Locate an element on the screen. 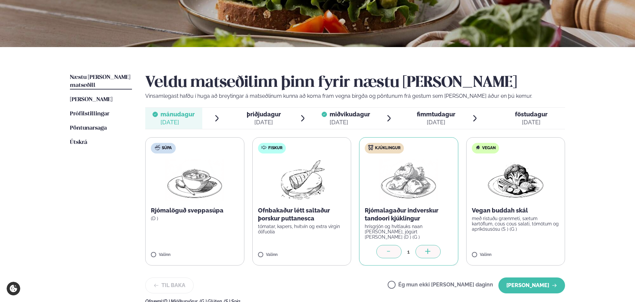 This screenshot has height=302, width=635. div: 1 is located at coordinates (409, 252).